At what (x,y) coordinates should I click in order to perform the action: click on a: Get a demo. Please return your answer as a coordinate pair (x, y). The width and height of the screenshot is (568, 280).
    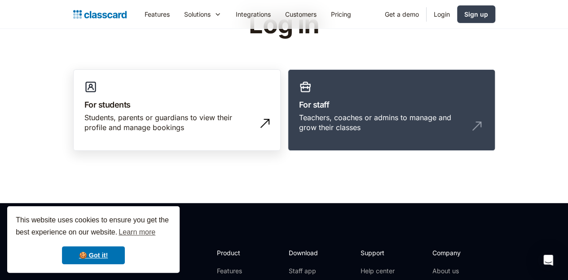
    Looking at the image, I should click on (402, 14).